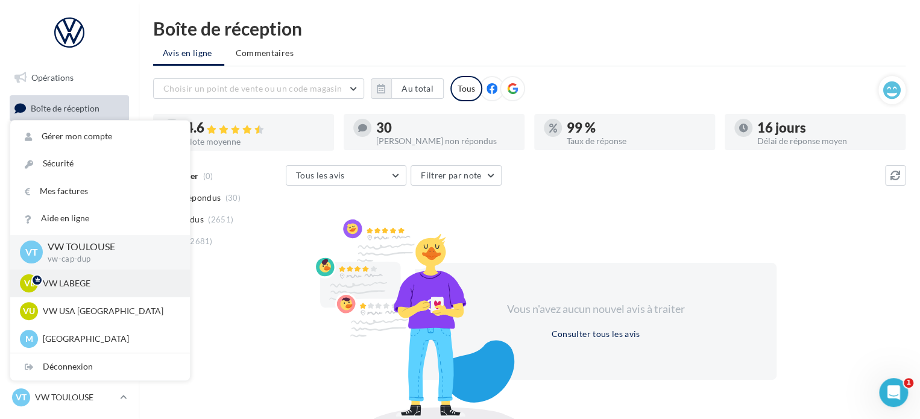  What do you see at coordinates (69, 139) in the screenshot?
I see `a: Visibilité en ligne` at bounding box center [69, 139].